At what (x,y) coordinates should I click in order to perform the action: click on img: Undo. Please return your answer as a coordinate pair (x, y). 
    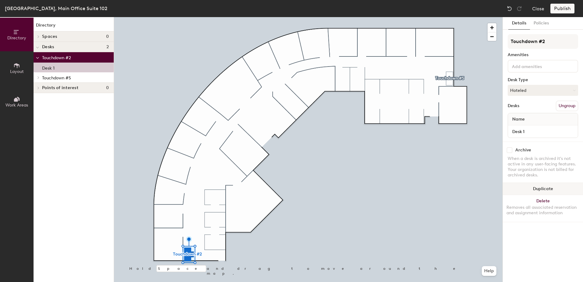
    Looking at the image, I should click on (509, 9).